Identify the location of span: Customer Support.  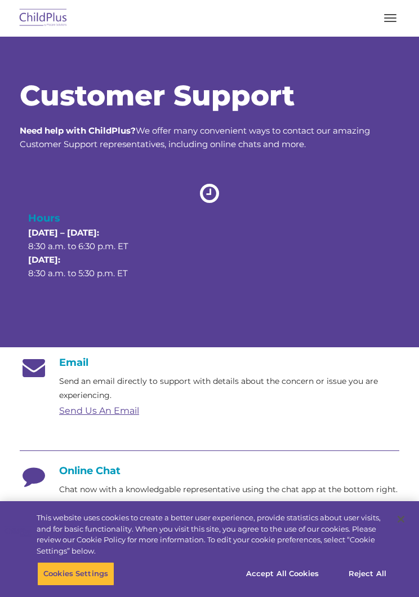
(157, 95).